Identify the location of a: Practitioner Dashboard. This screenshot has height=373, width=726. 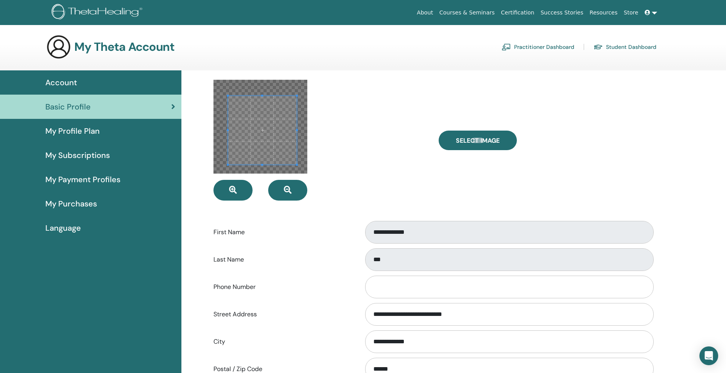
(538, 47).